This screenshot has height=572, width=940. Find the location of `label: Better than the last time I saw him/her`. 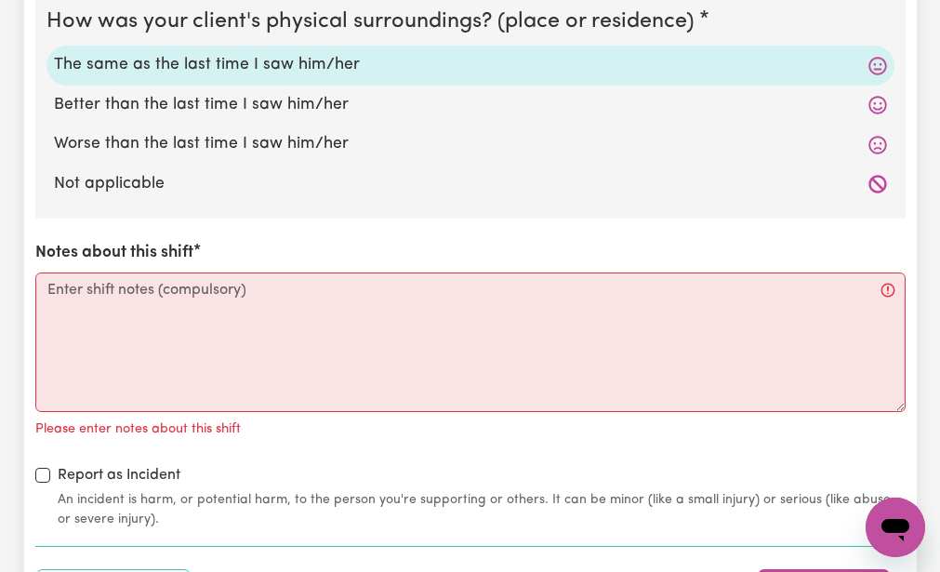

label: Better than the last time I saw him/her is located at coordinates (471, 105).